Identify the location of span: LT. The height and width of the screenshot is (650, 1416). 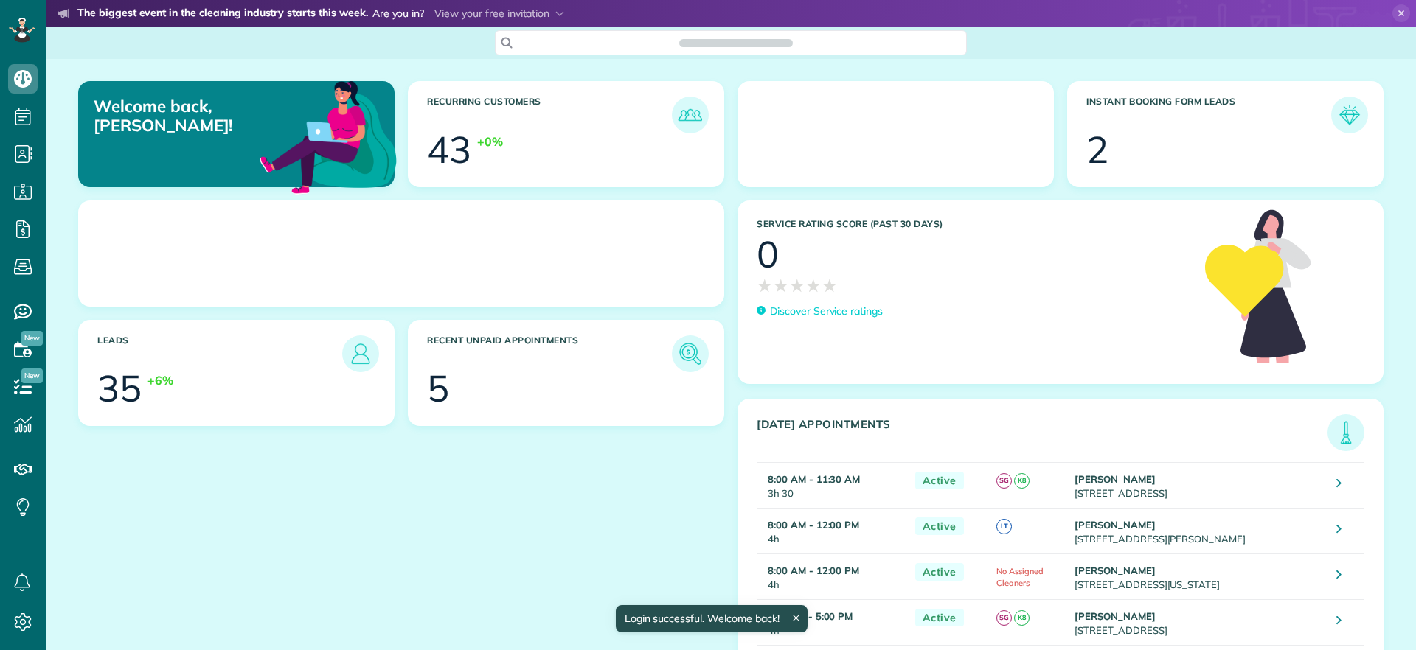
(1004, 527).